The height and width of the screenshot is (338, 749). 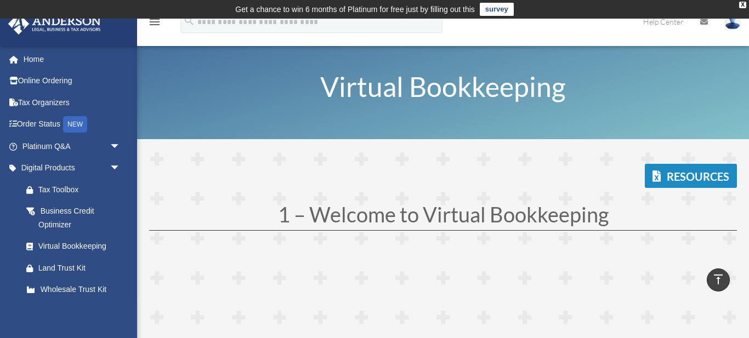 What do you see at coordinates (76, 290) in the screenshot?
I see `a: Wholesale Trust Kit` at bounding box center [76, 290].